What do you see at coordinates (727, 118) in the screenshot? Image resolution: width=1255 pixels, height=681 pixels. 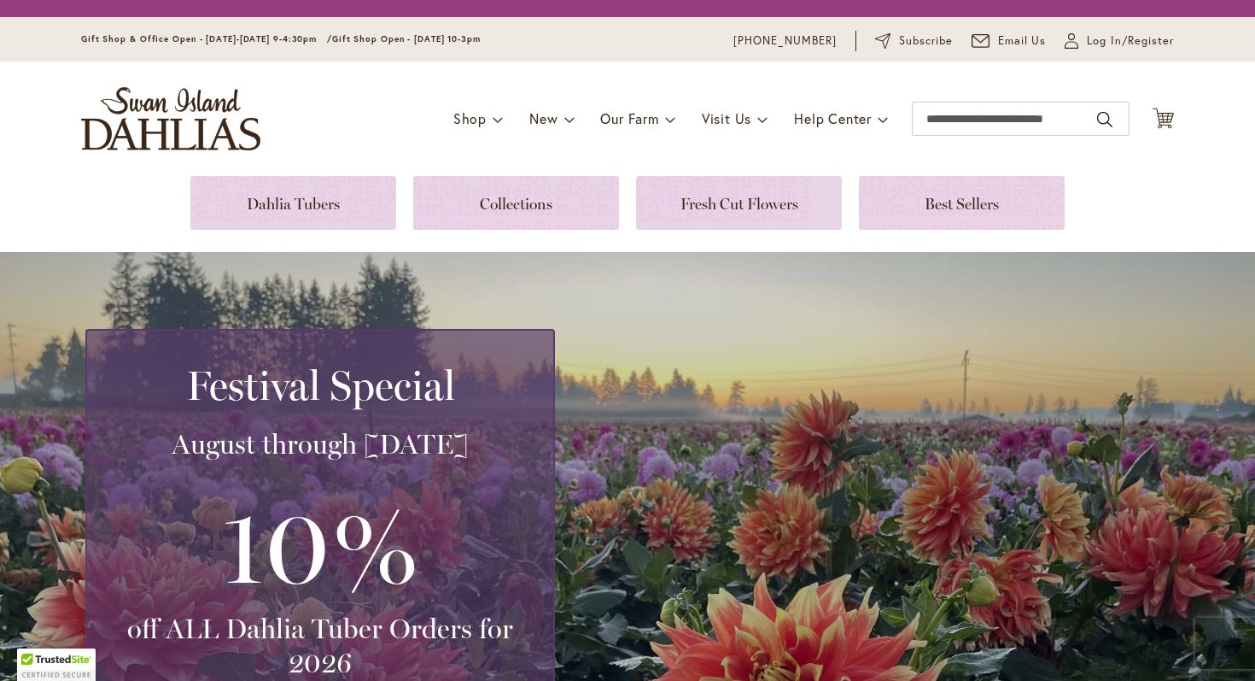 I see `span: Visit Us` at bounding box center [727, 118].